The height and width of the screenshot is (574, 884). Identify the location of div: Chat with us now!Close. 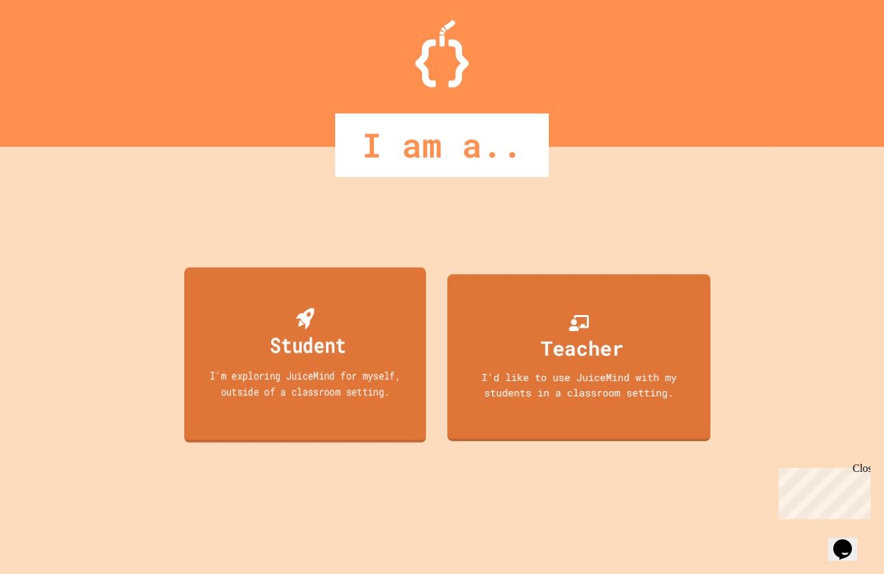
(49, 45).